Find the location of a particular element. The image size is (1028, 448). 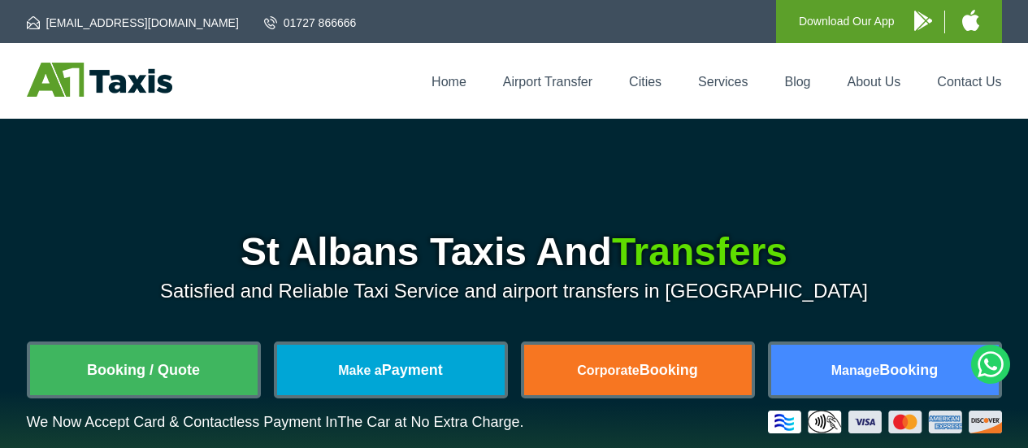

span: Transfers is located at coordinates (700, 251).